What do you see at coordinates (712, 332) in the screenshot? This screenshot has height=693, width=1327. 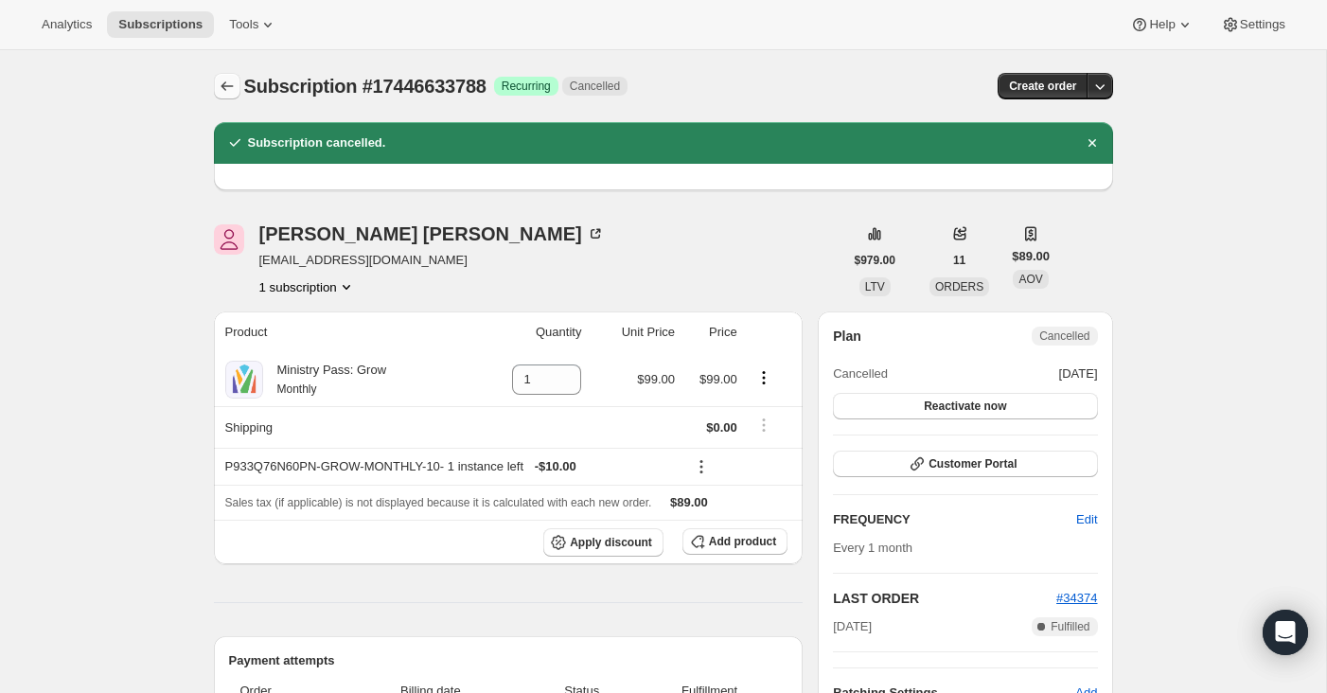 I see `th: Price` at bounding box center [712, 332].